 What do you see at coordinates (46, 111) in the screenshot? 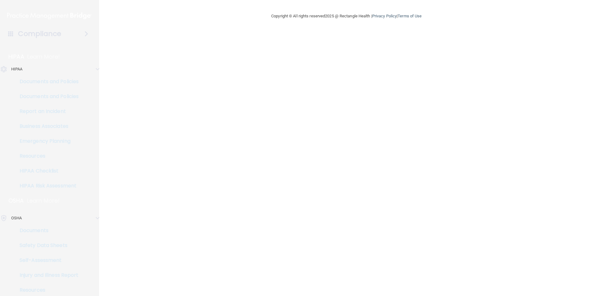
I see `p: Report an Incident` at bounding box center [46, 111].